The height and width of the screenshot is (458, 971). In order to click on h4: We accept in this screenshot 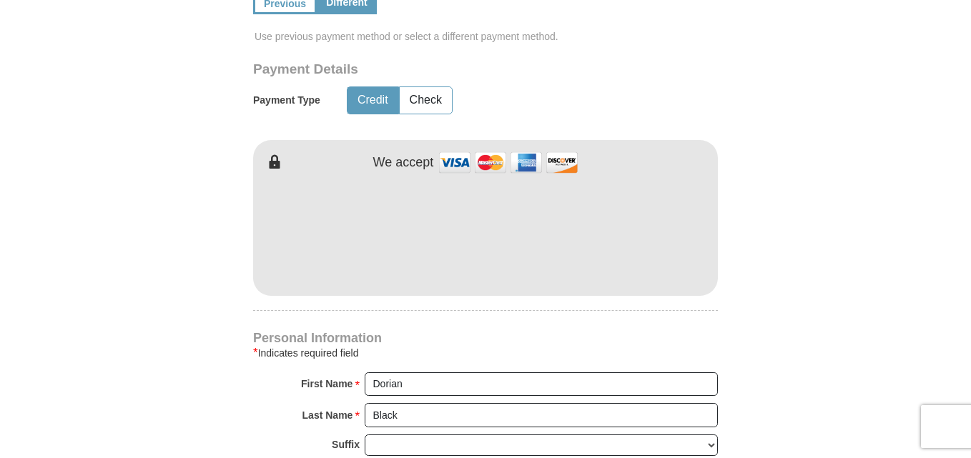, I will do `click(403, 163)`.